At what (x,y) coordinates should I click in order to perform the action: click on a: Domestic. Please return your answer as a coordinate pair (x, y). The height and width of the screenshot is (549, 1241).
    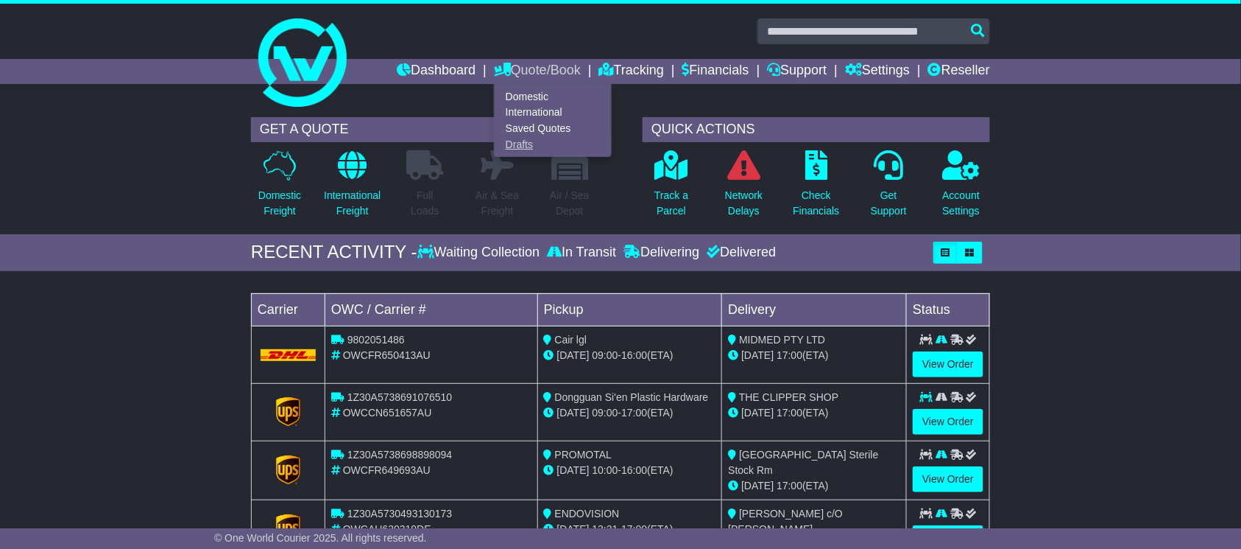
    Looking at the image, I should click on (553, 96).